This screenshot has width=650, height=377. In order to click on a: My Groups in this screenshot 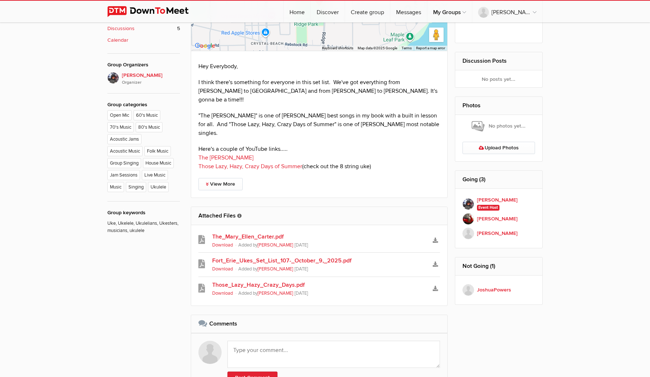, I will do `click(449, 12)`.